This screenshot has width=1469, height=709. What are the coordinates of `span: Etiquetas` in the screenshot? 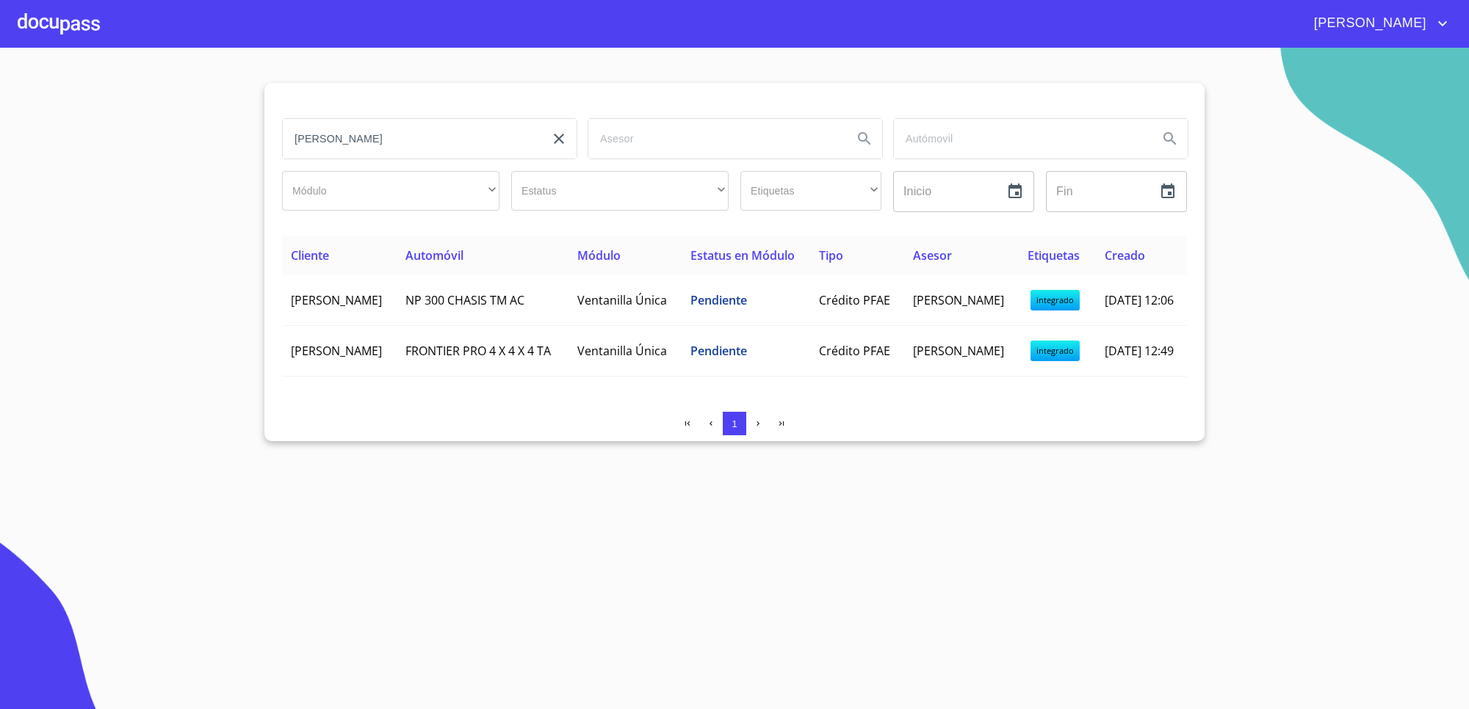 It's located at (1053, 256).